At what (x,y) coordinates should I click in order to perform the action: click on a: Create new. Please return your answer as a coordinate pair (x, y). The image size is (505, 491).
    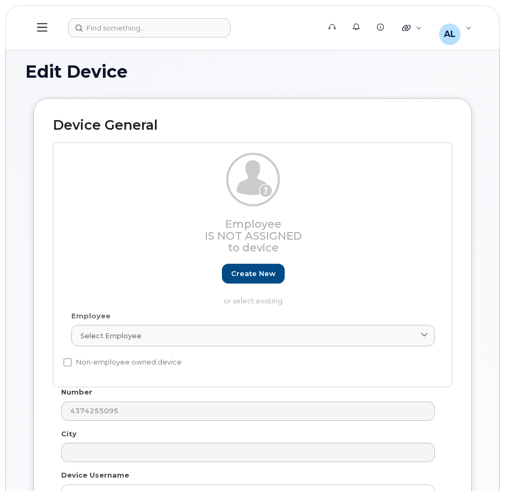
    Looking at the image, I should click on (253, 274).